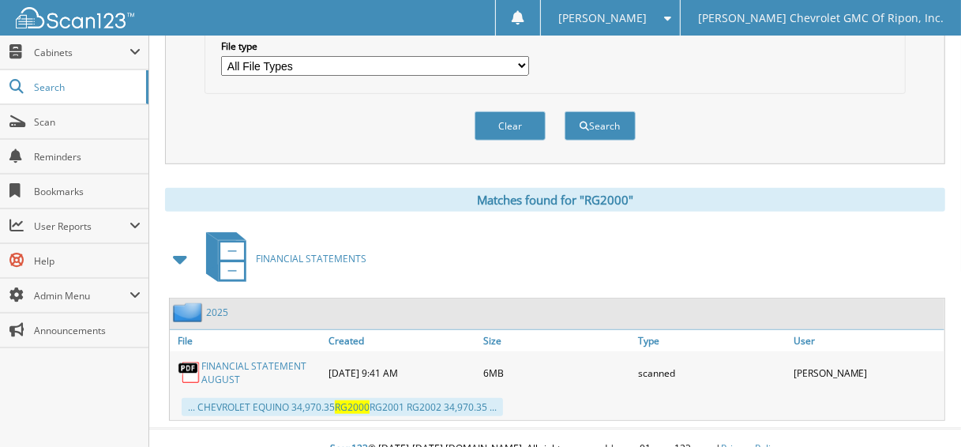 This screenshot has width=961, height=447. Describe the element at coordinates (87, 330) in the screenshot. I see `span: Announcements` at that location.